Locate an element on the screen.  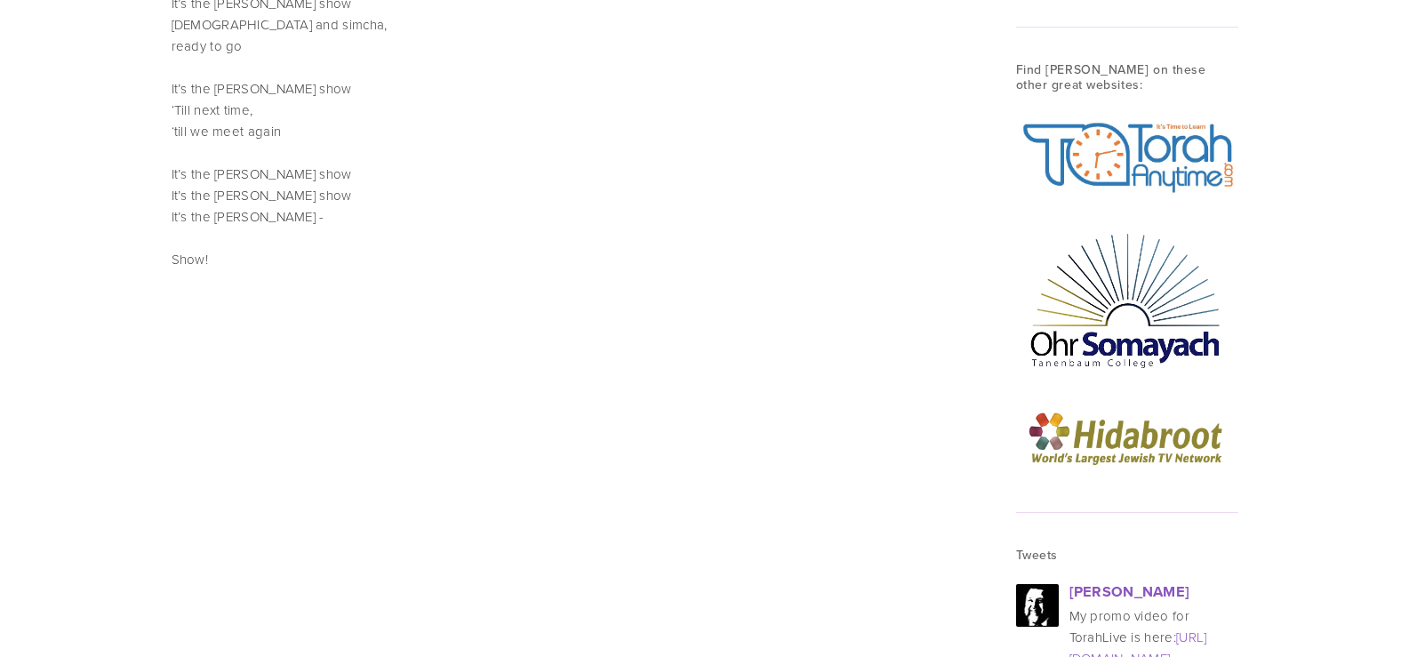
p: Show! is located at coordinates (572, 260).